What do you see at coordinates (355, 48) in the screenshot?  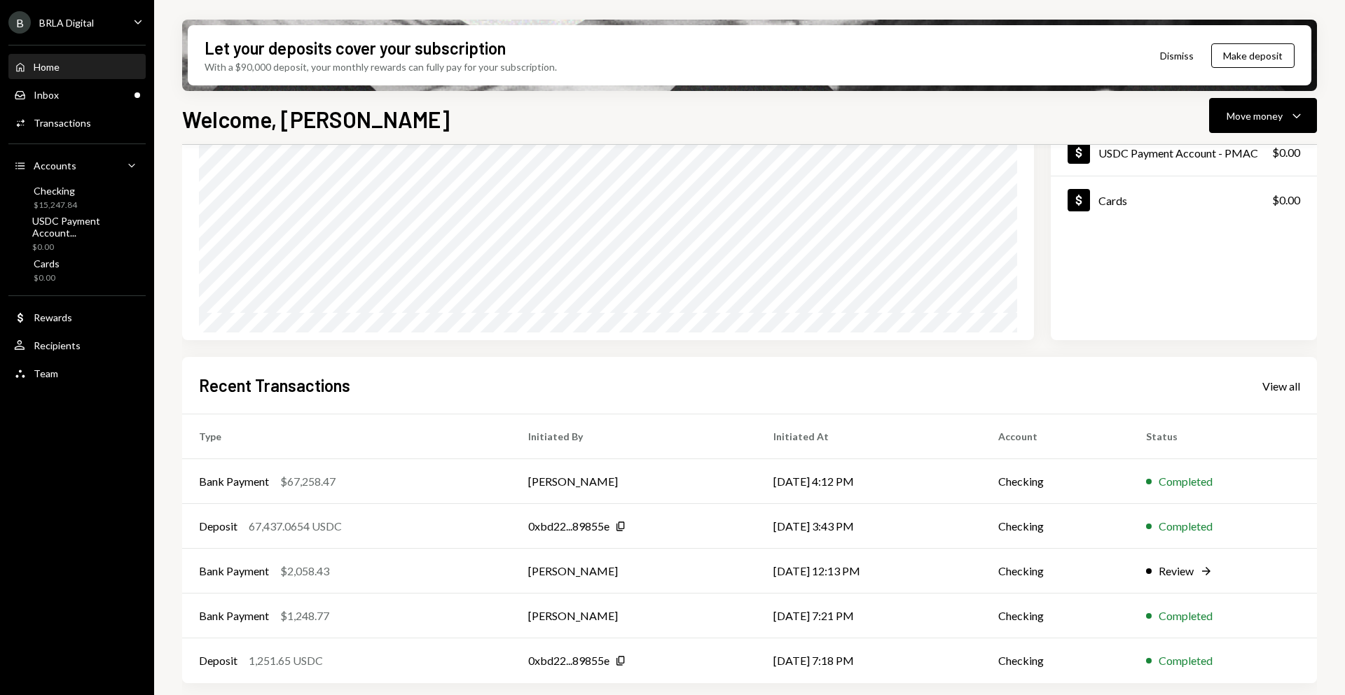 I see `div: Let your deposits cover your subscription` at bounding box center [355, 48].